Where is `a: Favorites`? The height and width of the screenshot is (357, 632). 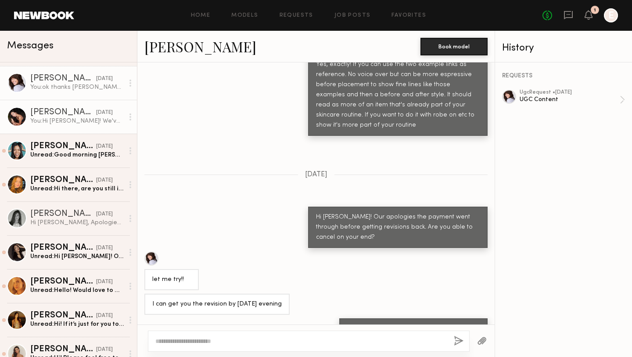 a: Favorites is located at coordinates (409, 15).